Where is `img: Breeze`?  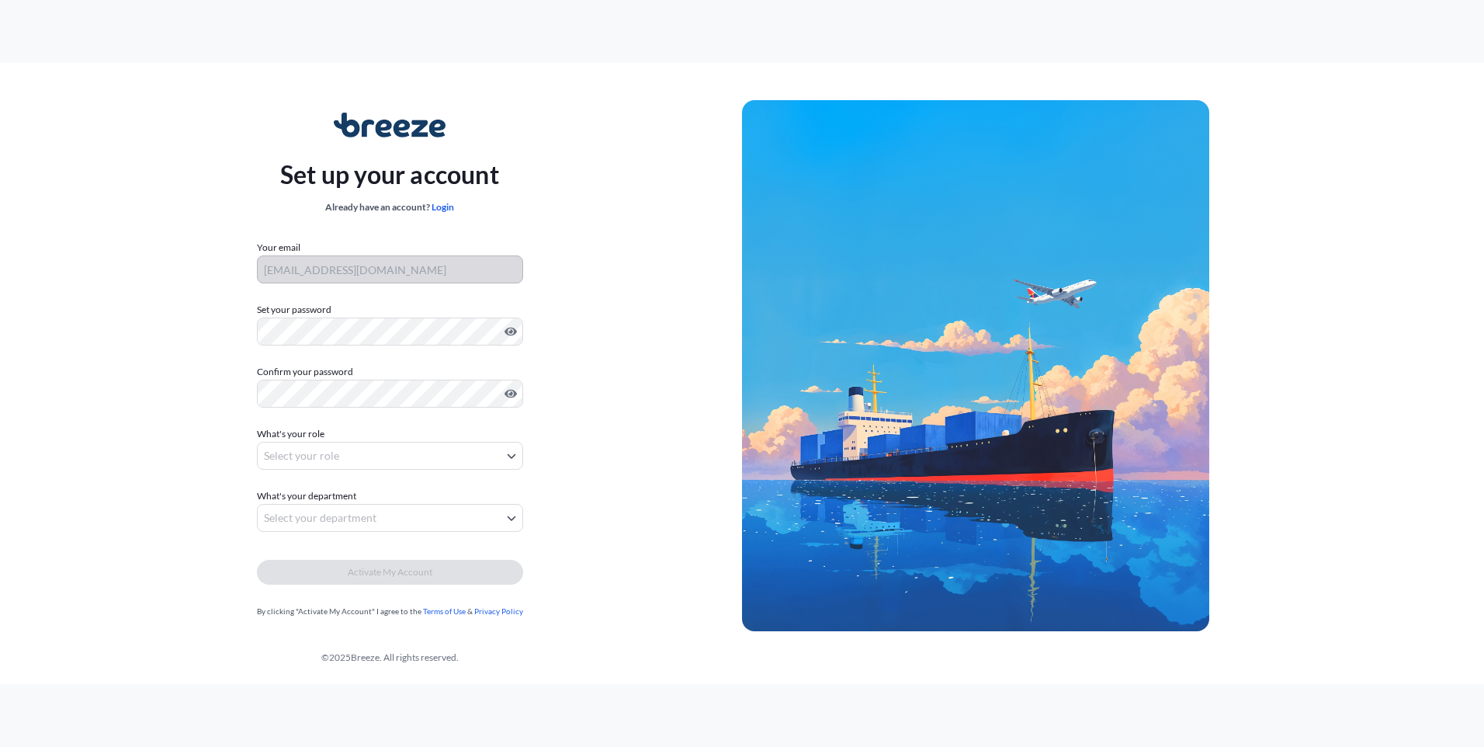 img: Breeze is located at coordinates (390, 125).